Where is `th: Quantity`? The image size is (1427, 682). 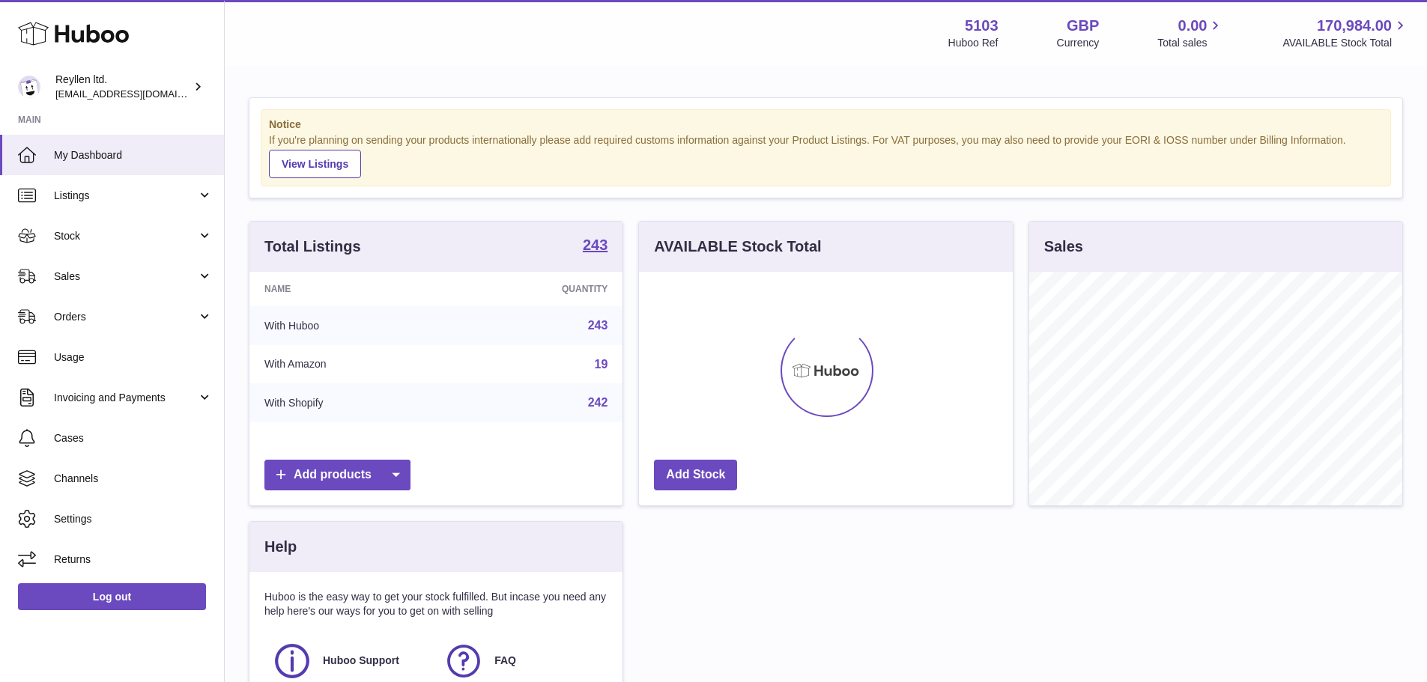
th: Quantity is located at coordinates (538, 289).